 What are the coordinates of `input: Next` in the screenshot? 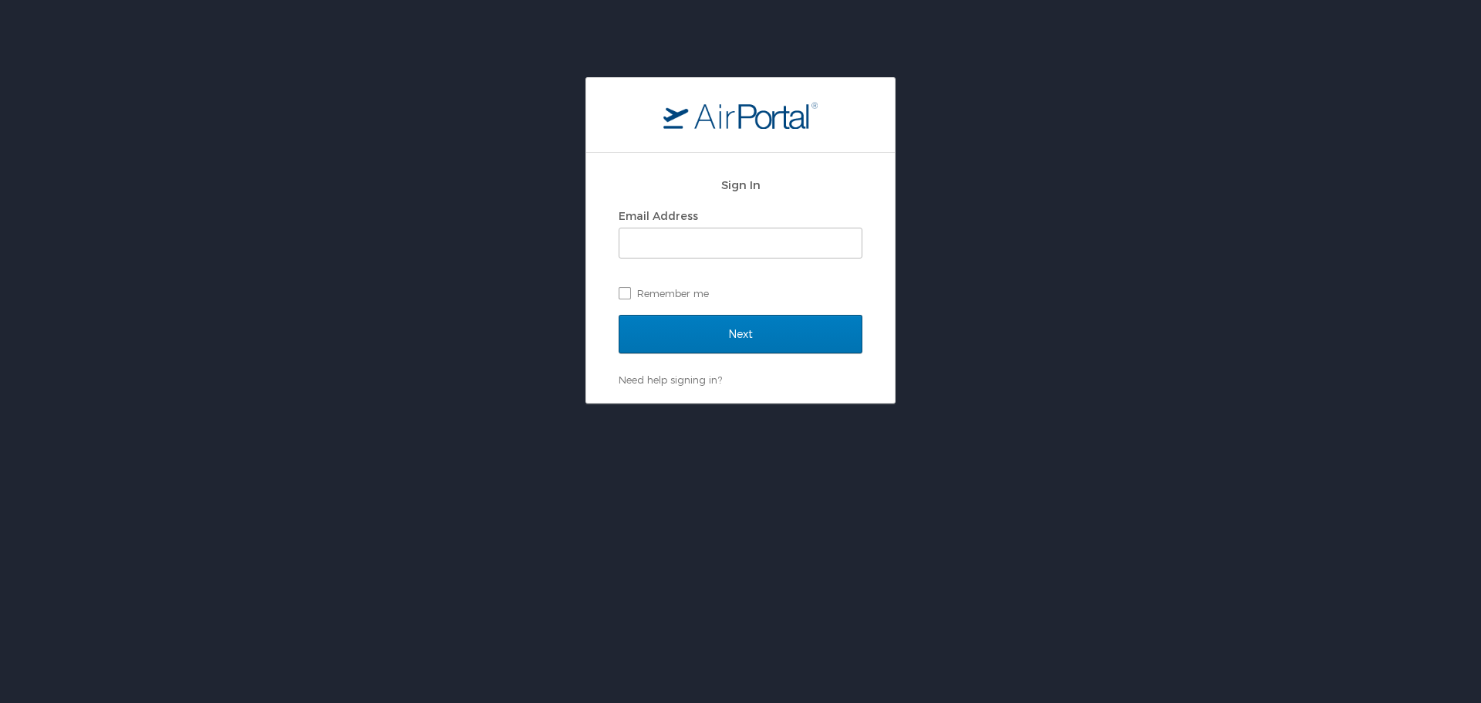 It's located at (741, 334).